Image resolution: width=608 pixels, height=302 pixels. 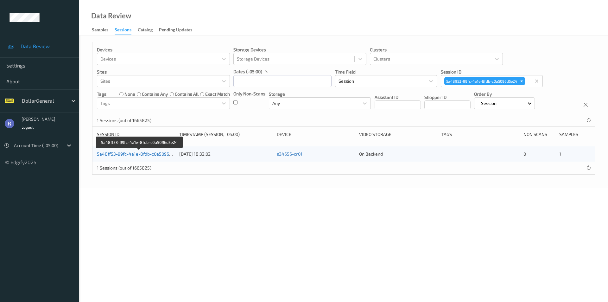 I want to click on label: contains all, so click(x=186, y=94).